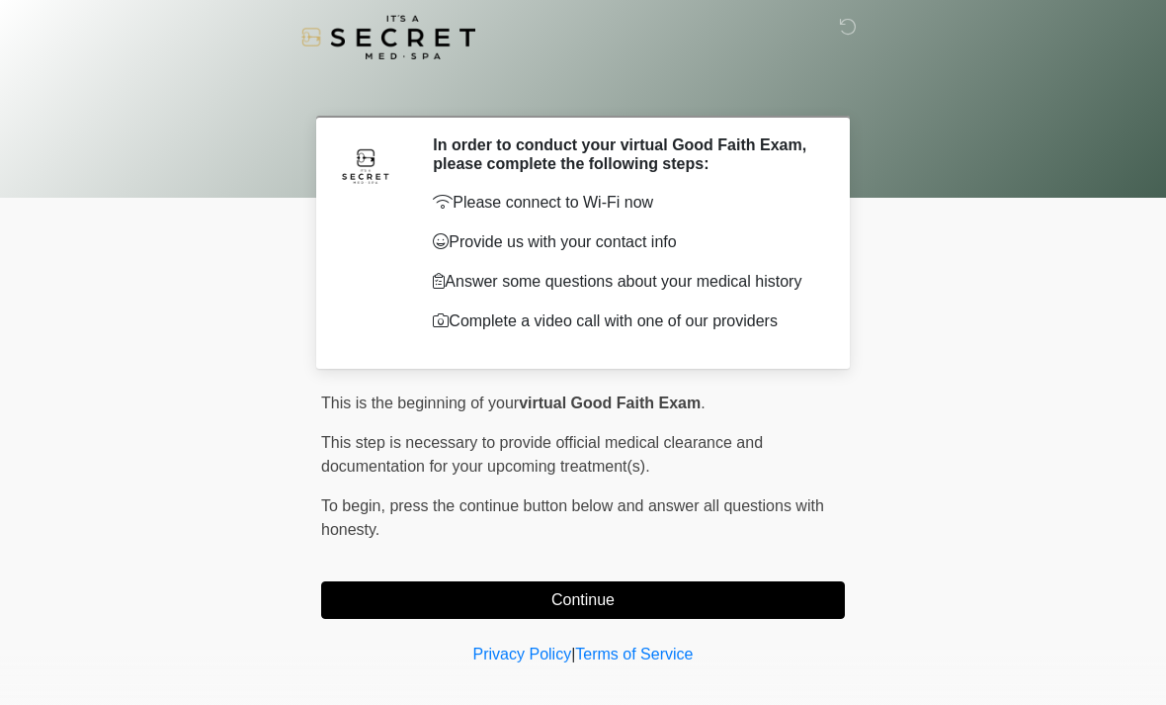 The height and width of the screenshot is (705, 1166). What do you see at coordinates (610, 402) in the screenshot?
I see `strong: virtual Good Faith Exam` at bounding box center [610, 402].